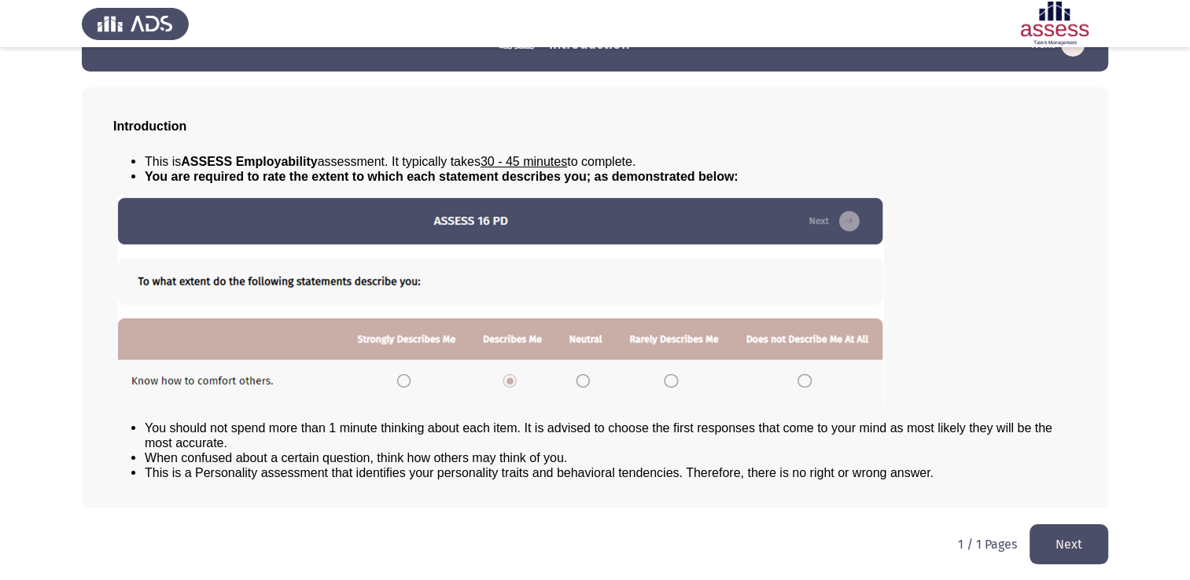 The height and width of the screenshot is (580, 1190). What do you see at coordinates (987, 544) in the screenshot?
I see `p: 1 / 1 Pages` at bounding box center [987, 544].